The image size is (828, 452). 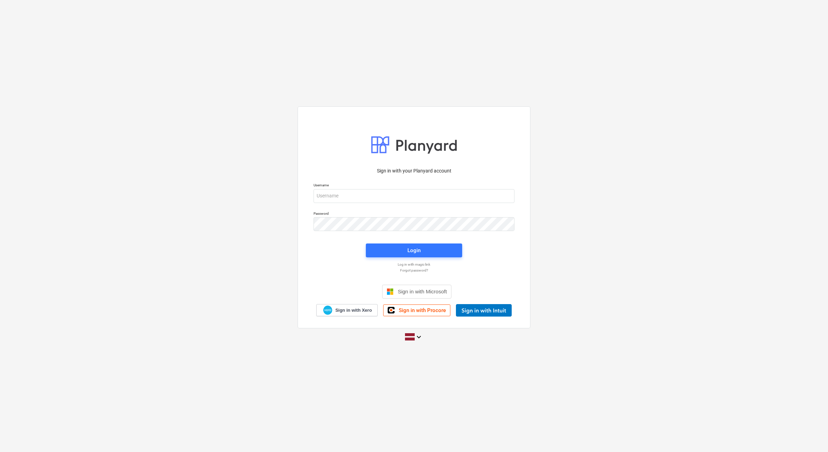 I want to click on a: Forgot password?, so click(x=414, y=270).